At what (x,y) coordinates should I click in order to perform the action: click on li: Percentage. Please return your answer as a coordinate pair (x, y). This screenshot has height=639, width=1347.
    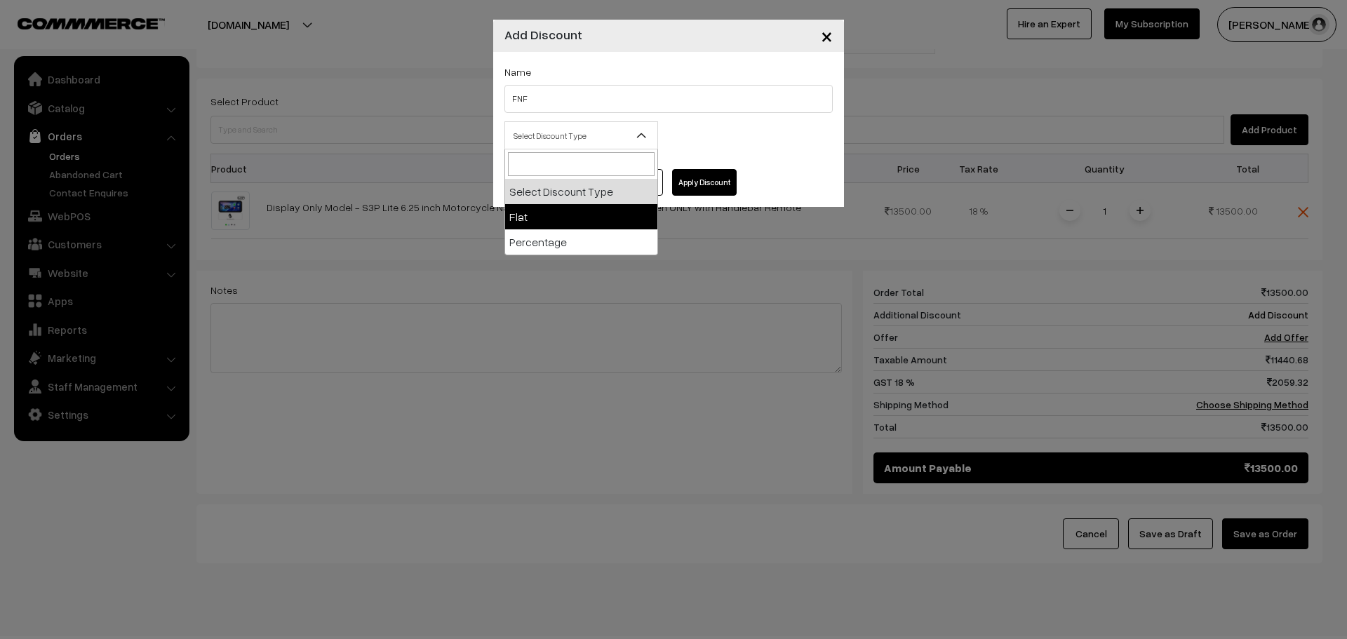
    Looking at the image, I should click on (581, 242).